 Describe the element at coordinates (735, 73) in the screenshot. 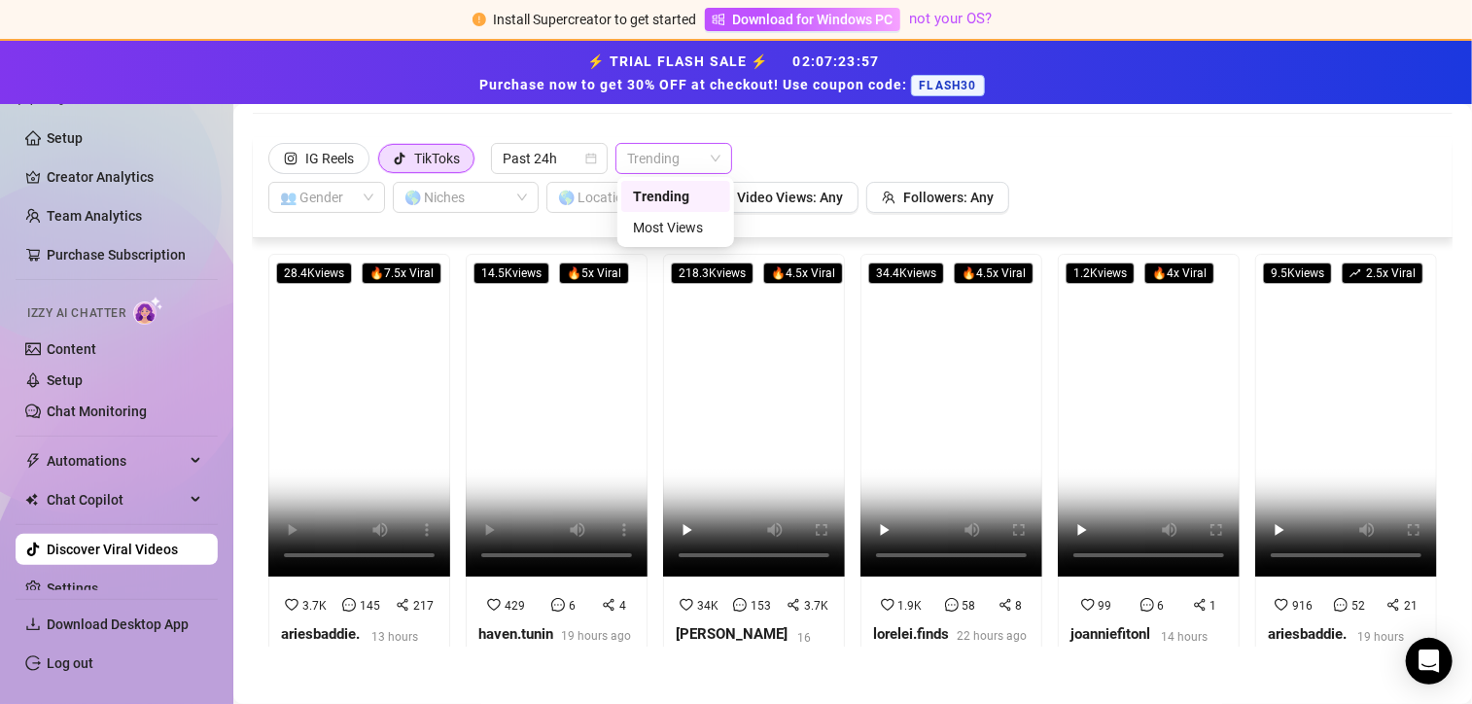

I see `strong: ⚡ TRIAL FLASH SALE ⚡` at that location.